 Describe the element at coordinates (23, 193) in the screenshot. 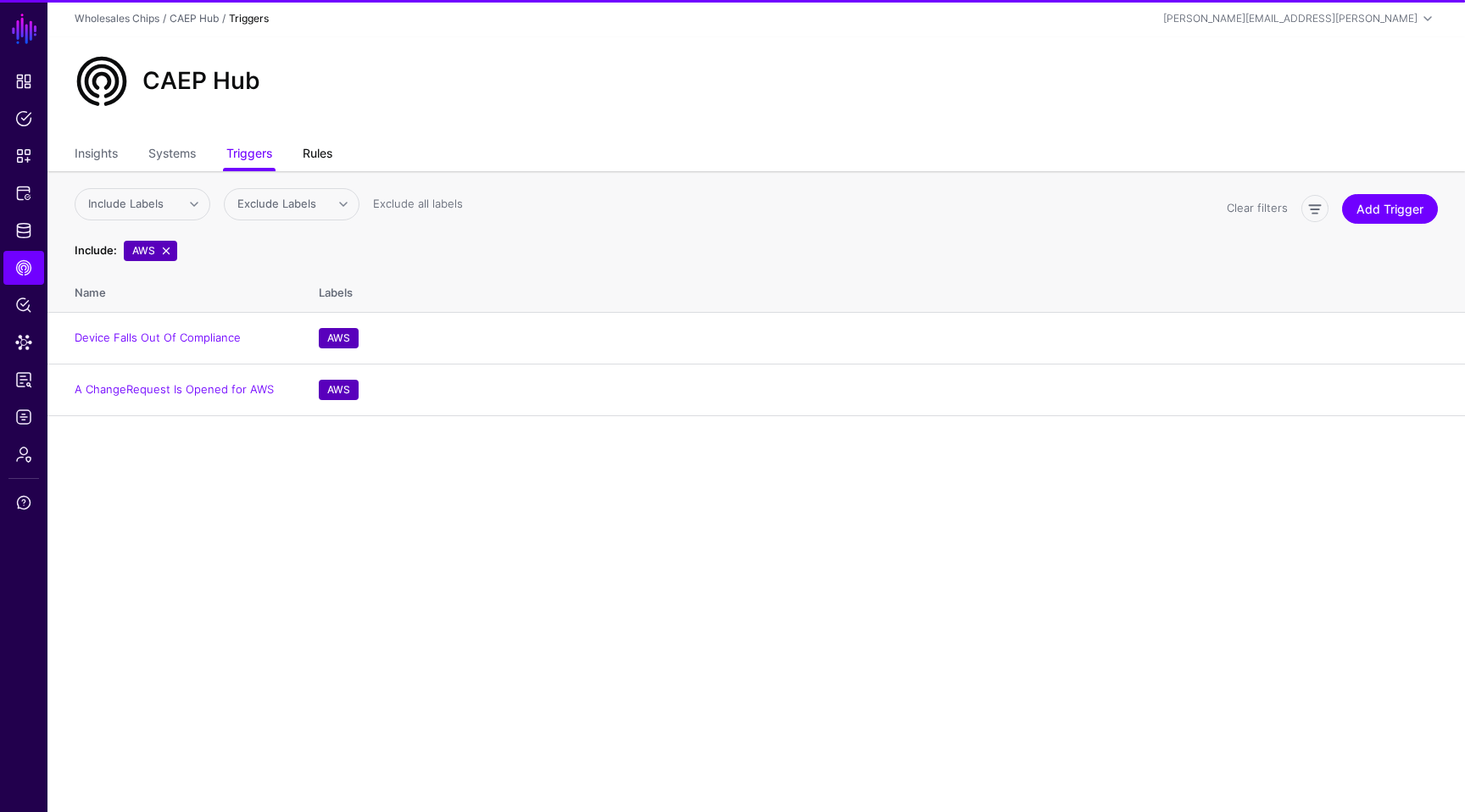

I see `a: Protected Systems` at that location.